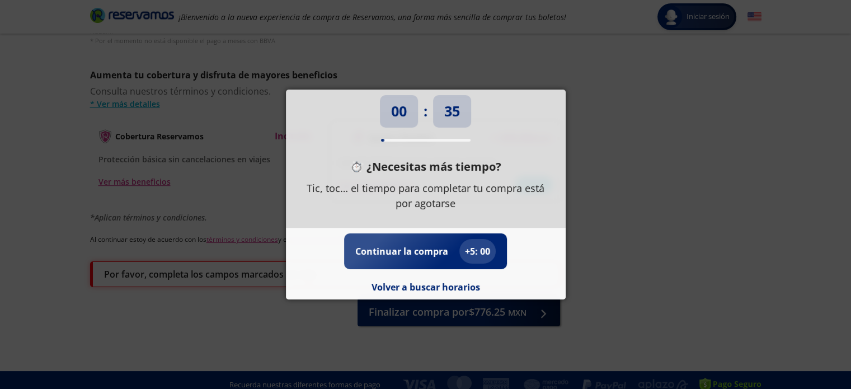 The height and width of the screenshot is (389, 851). Describe the element at coordinates (426, 287) in the screenshot. I see `button: Volver a buscar horarios` at that location.